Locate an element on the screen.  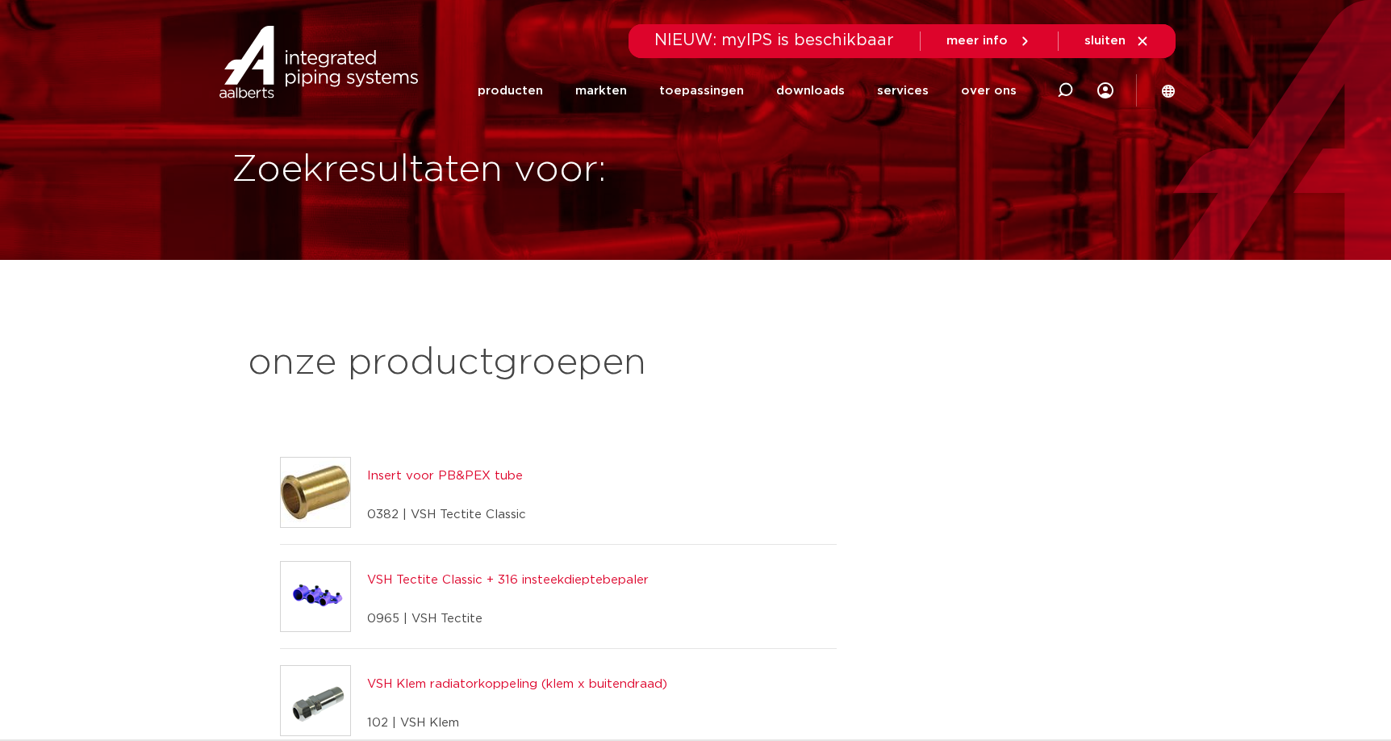
a: VSH Klem radiatorkoppeling (klem x buitendraad) is located at coordinates (517, 683).